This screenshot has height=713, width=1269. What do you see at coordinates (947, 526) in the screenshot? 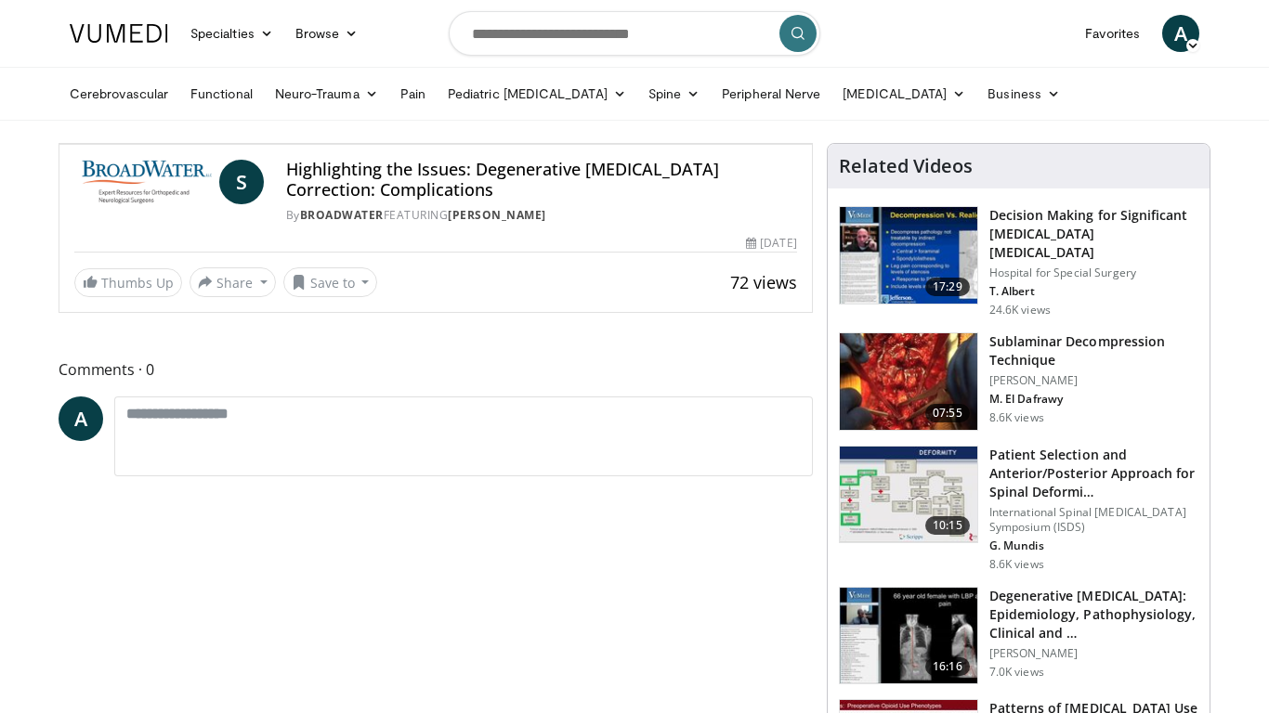
I see `span: 10:15` at bounding box center [947, 526].